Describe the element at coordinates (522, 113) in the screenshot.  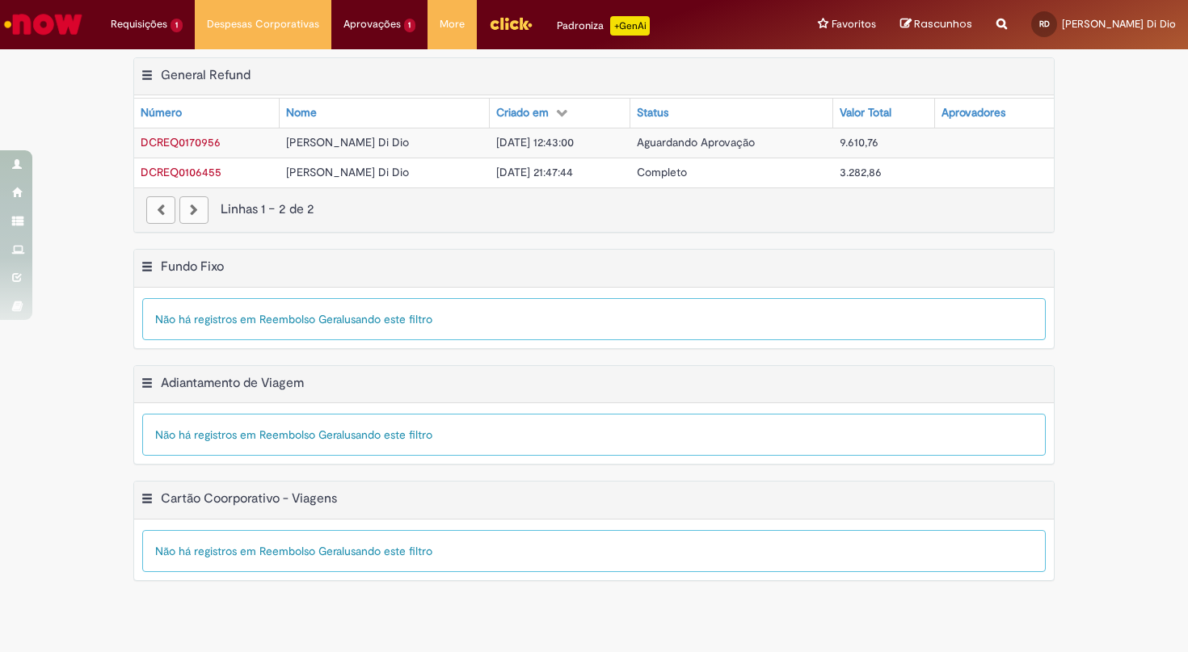
I see `div: Criado em` at that location.